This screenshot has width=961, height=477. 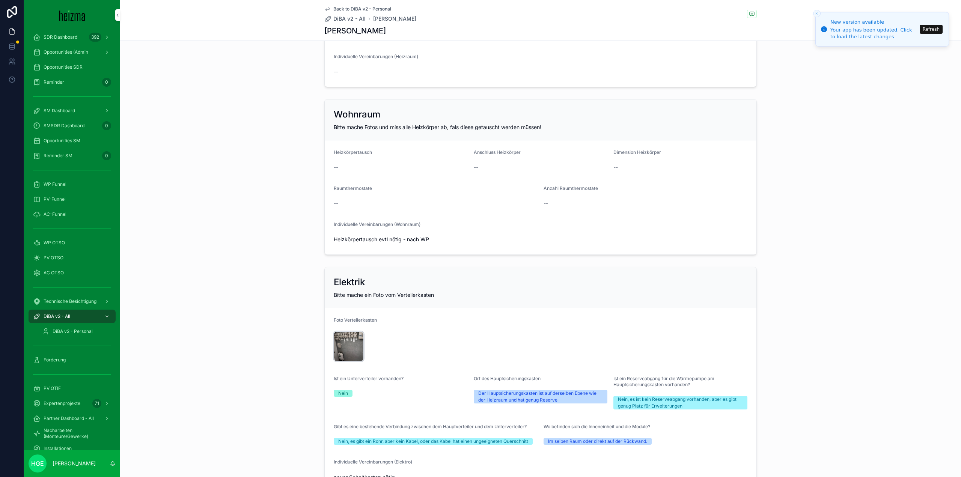 What do you see at coordinates (874, 33) in the screenshot?
I see `div: Your app has been updated. Click to load the latest changes` at bounding box center [874, 33].